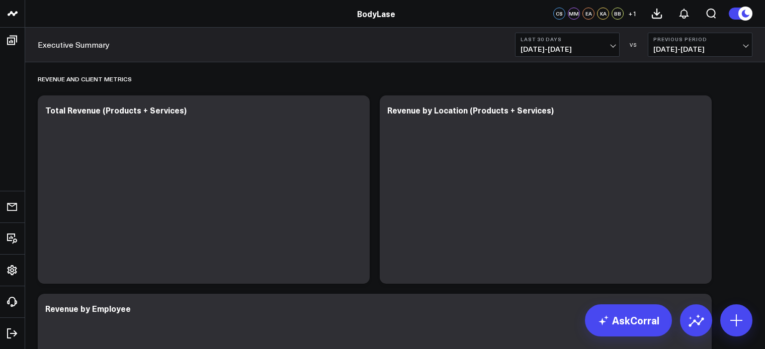 The image size is (765, 349). I want to click on a: BodyLase, so click(376, 14).